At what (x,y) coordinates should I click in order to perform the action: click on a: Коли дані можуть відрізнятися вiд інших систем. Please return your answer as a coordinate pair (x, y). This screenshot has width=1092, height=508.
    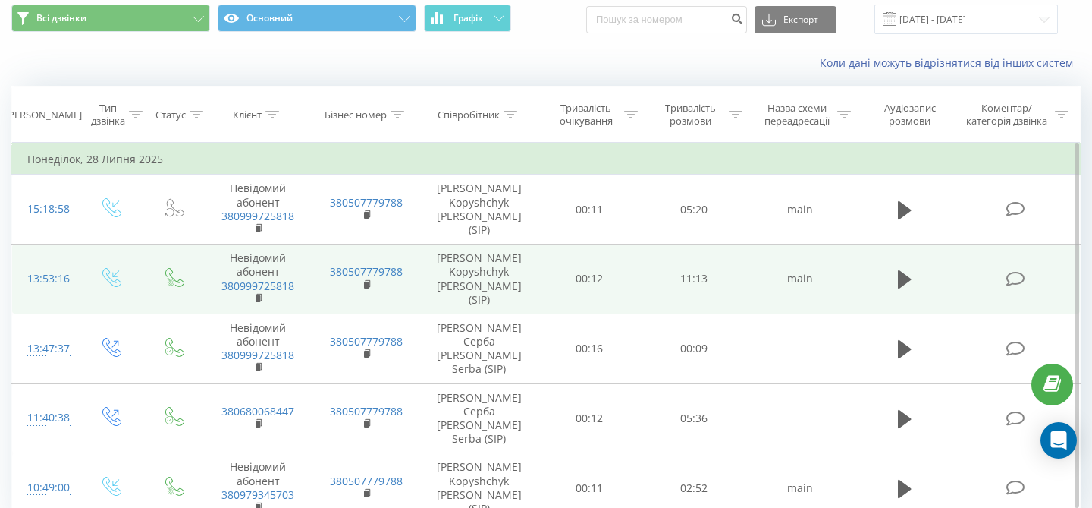
    Looking at the image, I should click on (951, 62).